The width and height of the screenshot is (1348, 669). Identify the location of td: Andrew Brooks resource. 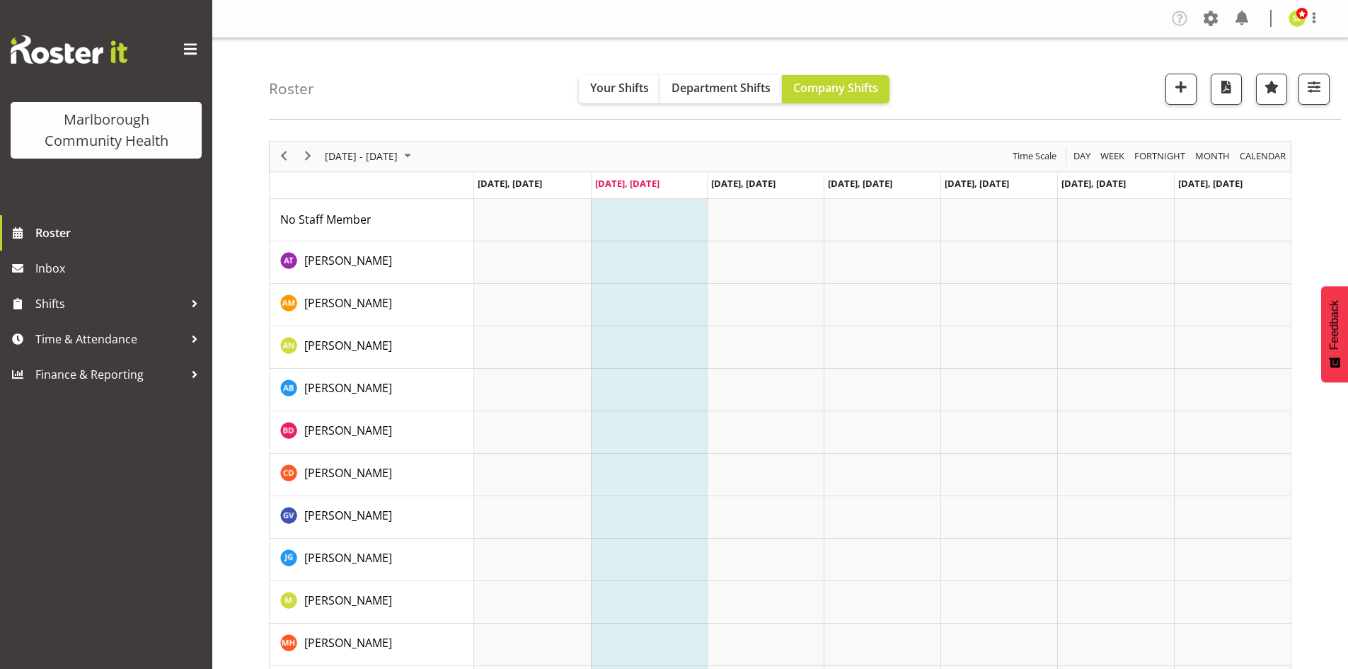
(372, 390).